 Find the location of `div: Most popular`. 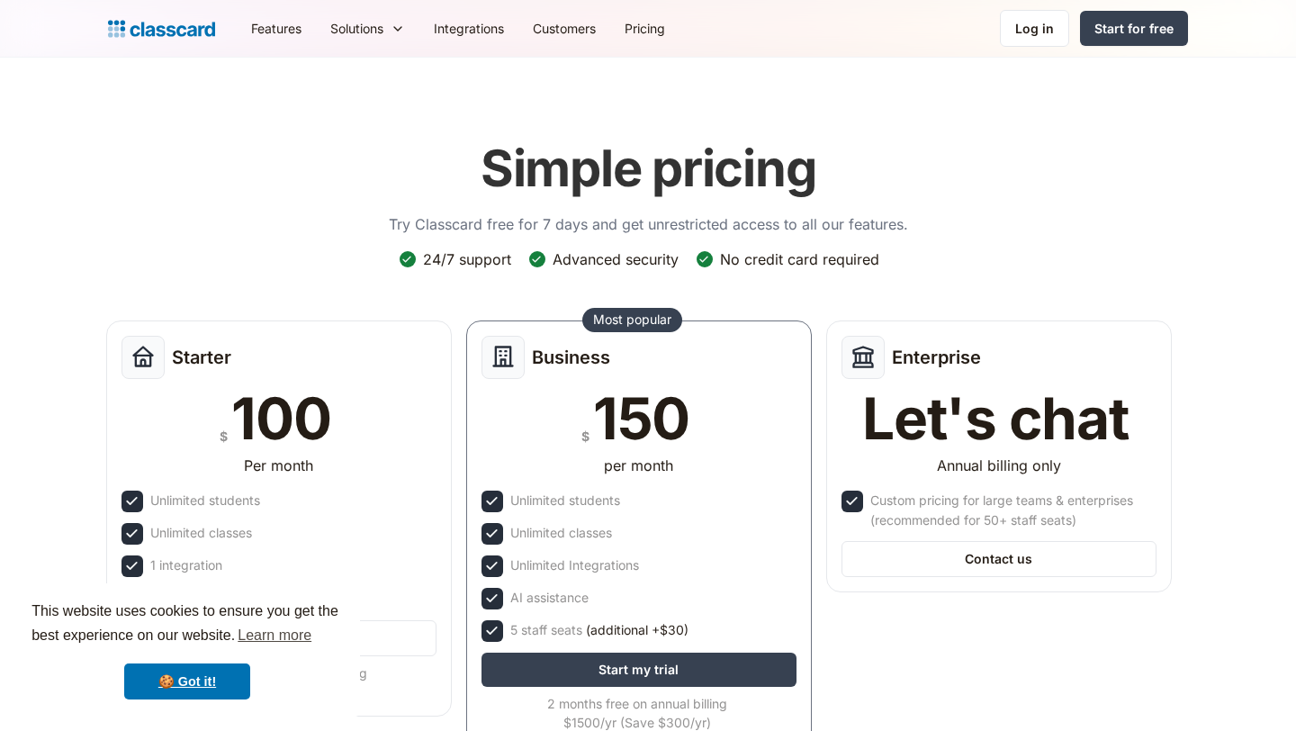

div: Most popular is located at coordinates (632, 319).